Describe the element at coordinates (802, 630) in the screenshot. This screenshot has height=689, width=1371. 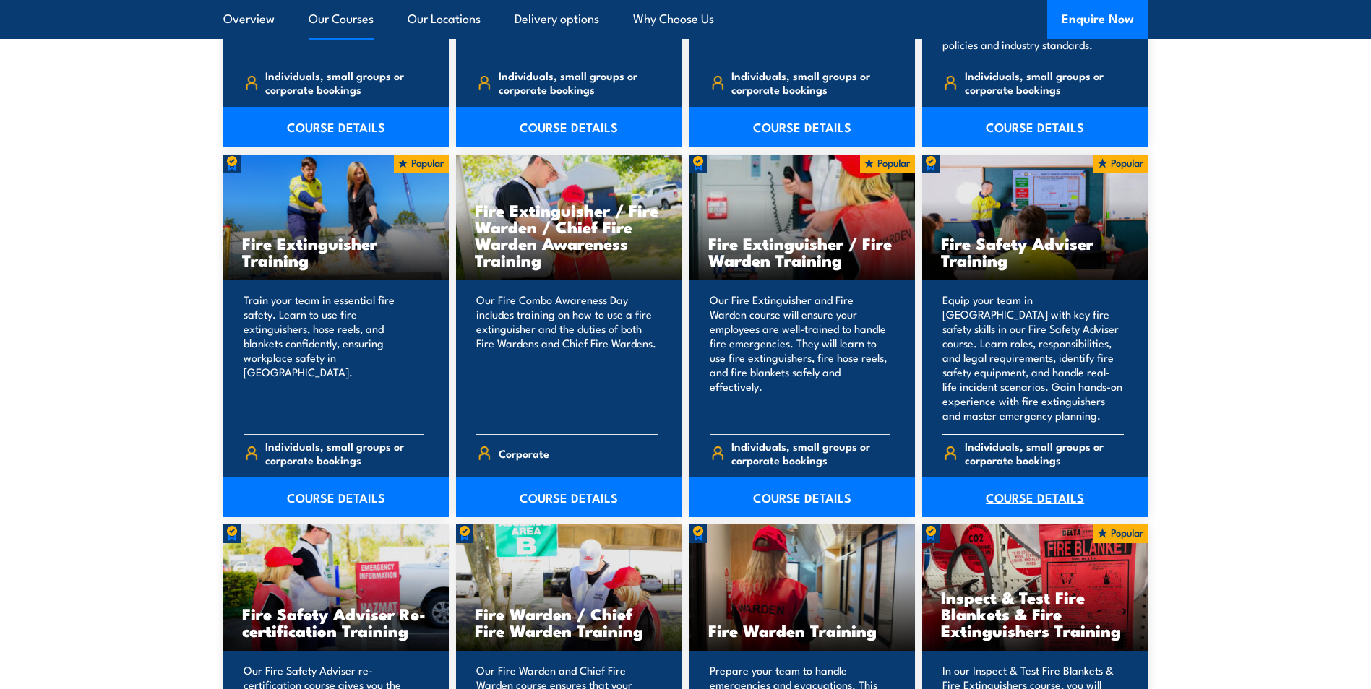
I see `h3: Fire Warden Training` at that location.